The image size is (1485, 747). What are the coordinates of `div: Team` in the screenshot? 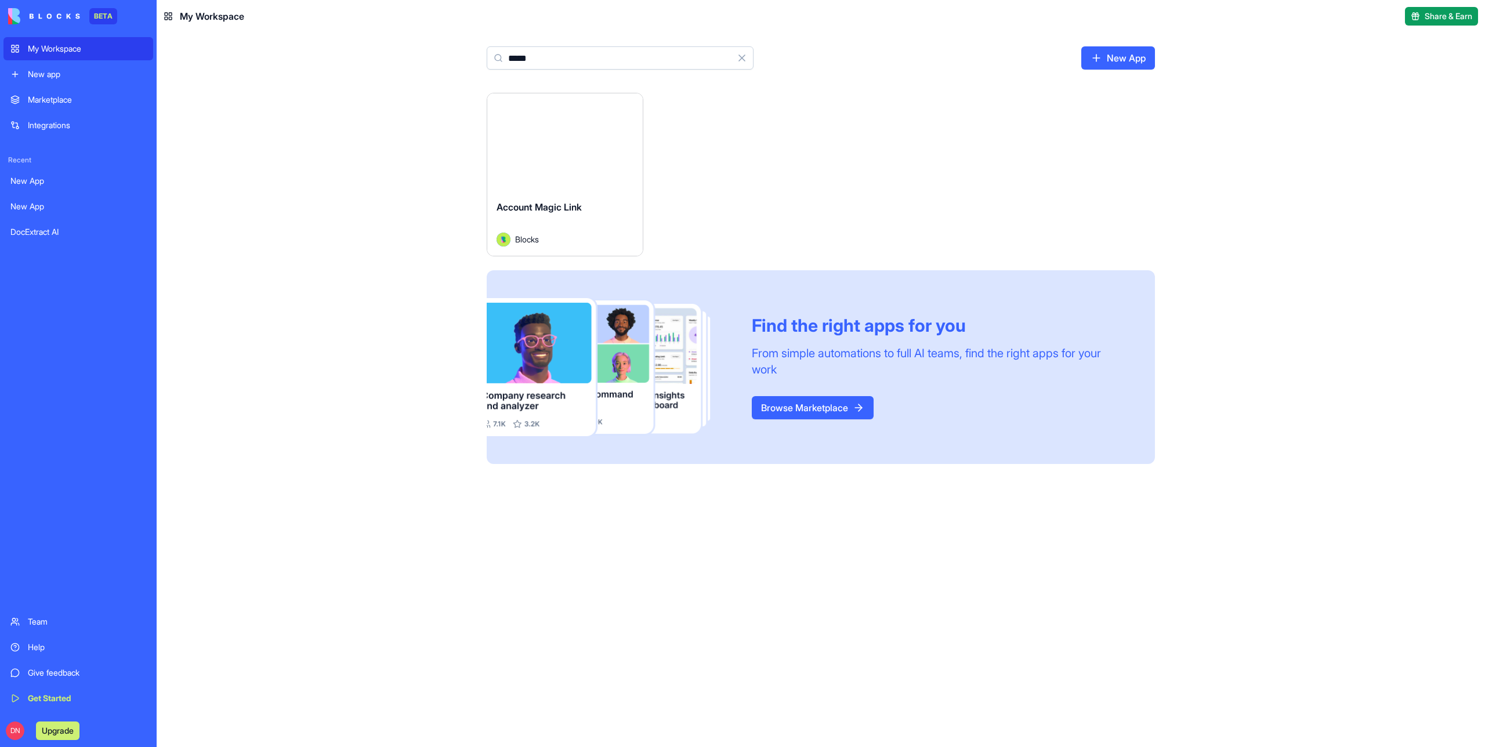 It's located at (87, 622).